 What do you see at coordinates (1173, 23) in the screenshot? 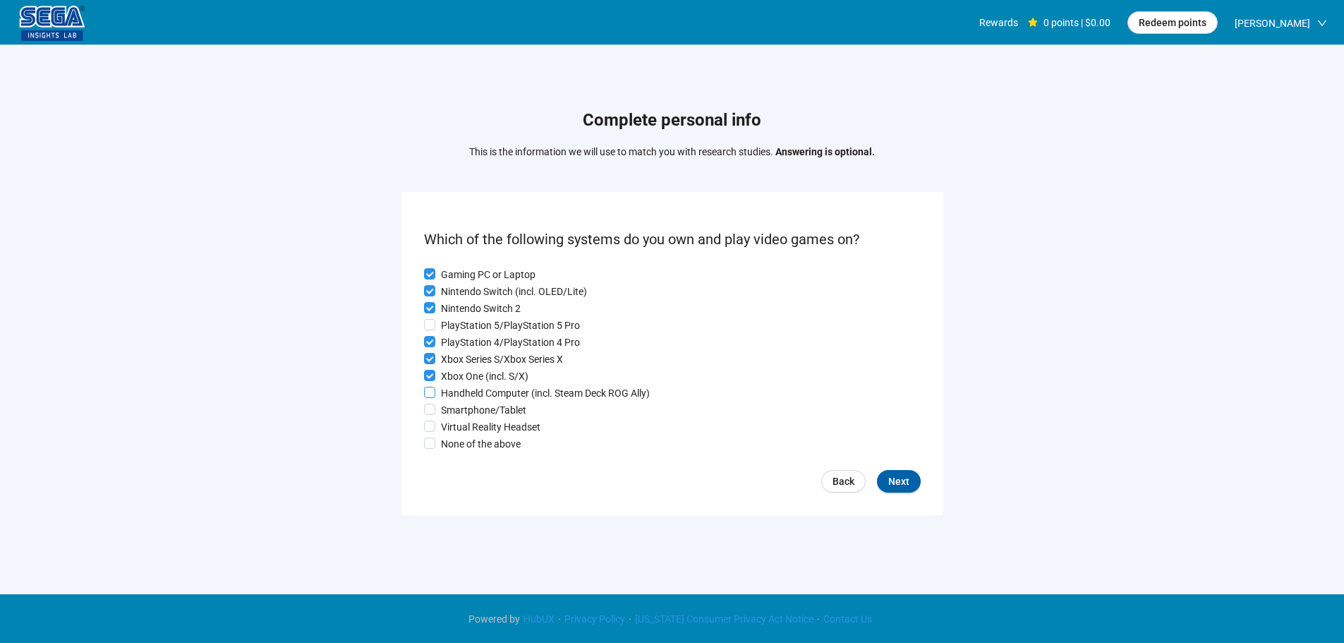
I see `button: Redeem points` at bounding box center [1173, 23].